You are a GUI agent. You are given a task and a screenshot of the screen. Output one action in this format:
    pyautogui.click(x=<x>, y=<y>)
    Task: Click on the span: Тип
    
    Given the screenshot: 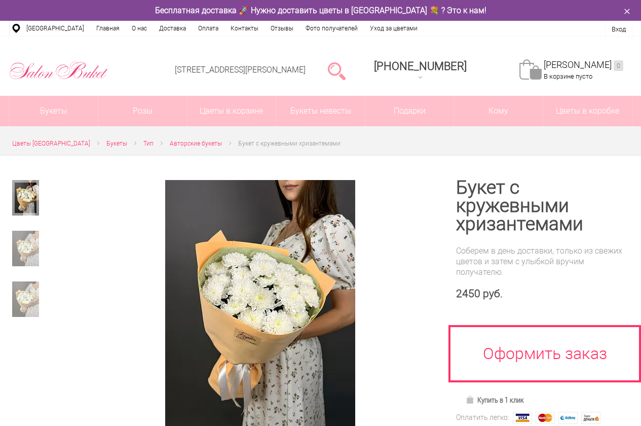 What is the action you would take?
    pyautogui.click(x=149, y=143)
    